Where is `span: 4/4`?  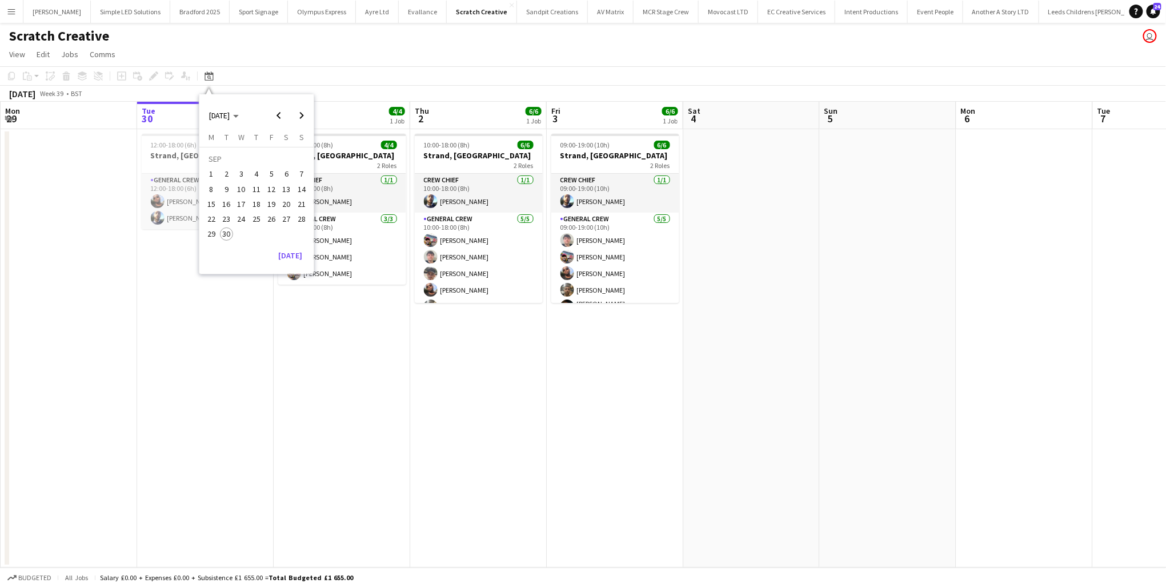
span: 4/4 is located at coordinates (389, 144).